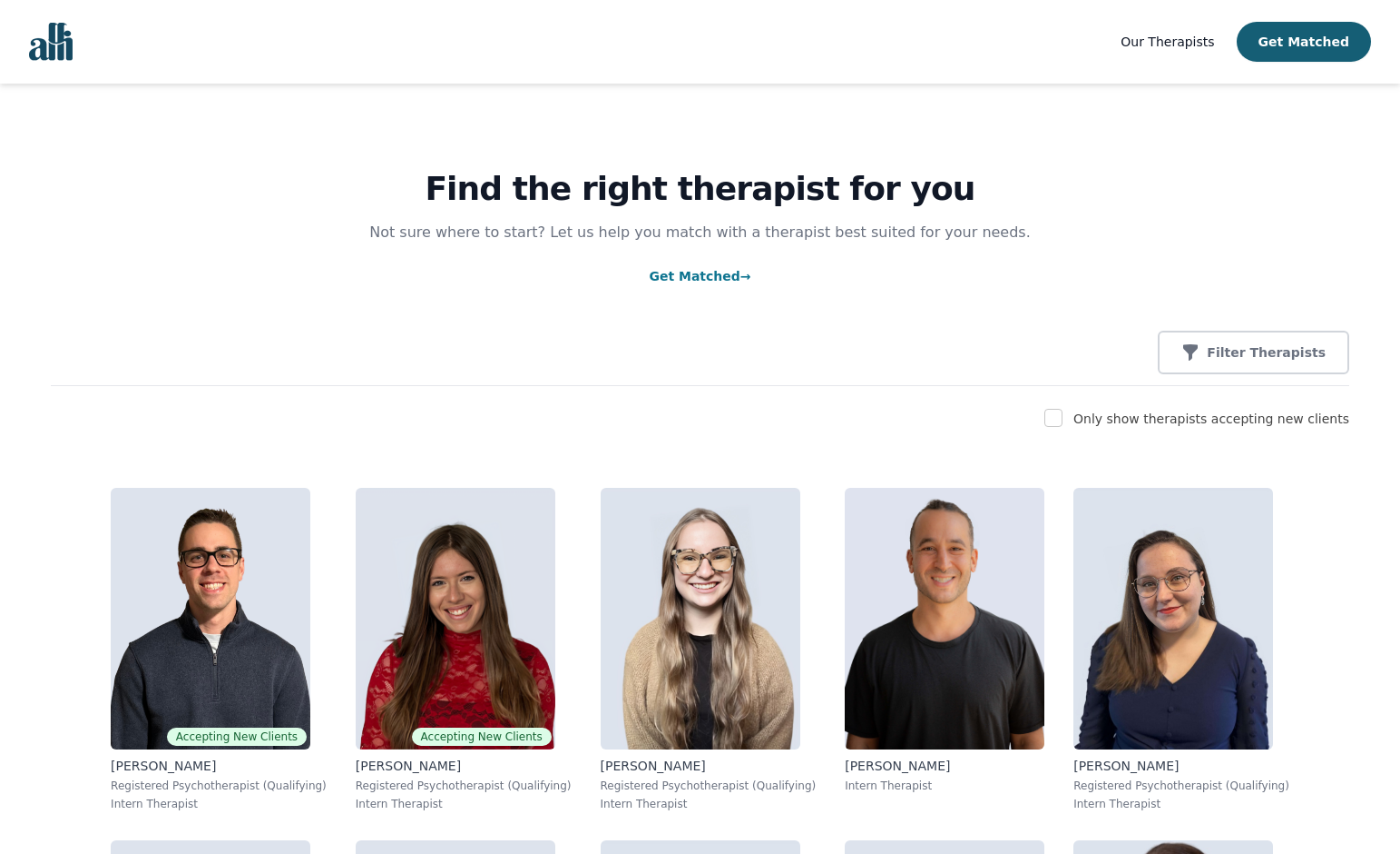  I want to click on button: Filter Therapists, so click(1253, 352).